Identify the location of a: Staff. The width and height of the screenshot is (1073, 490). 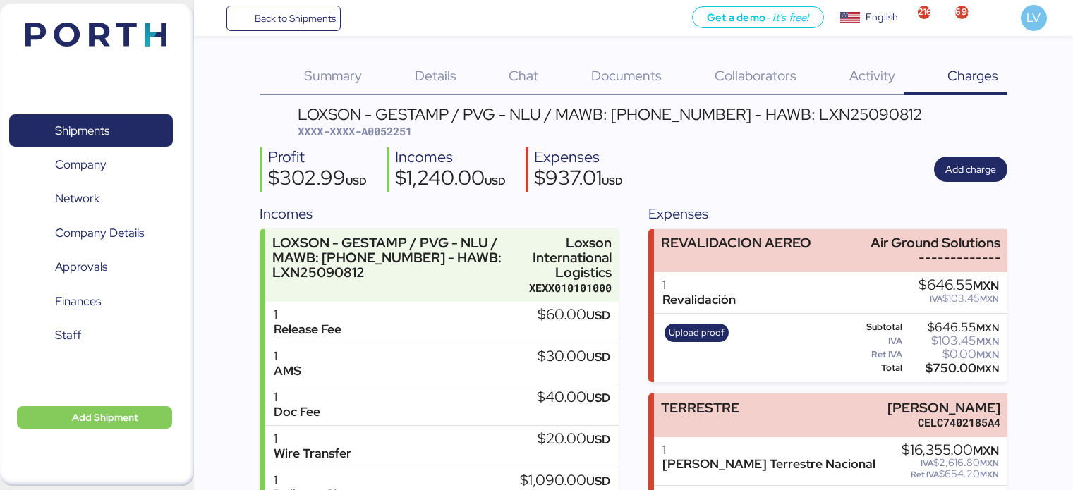
(91, 336).